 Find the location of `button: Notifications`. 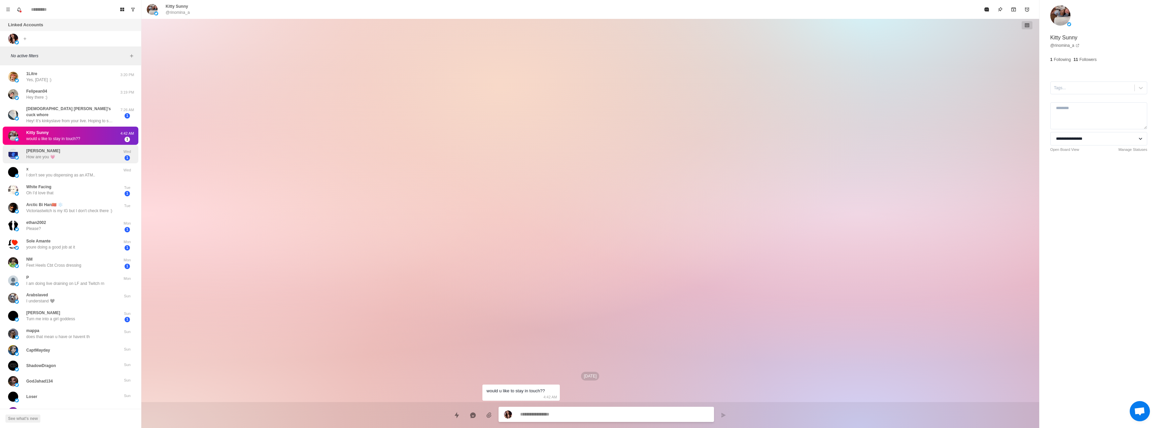

button: Notifications is located at coordinates (19, 9).